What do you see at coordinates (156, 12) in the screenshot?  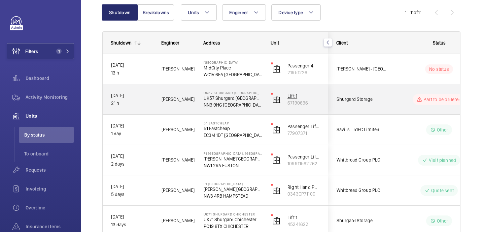 I see `button: Breakdowns` at bounding box center [156, 12].